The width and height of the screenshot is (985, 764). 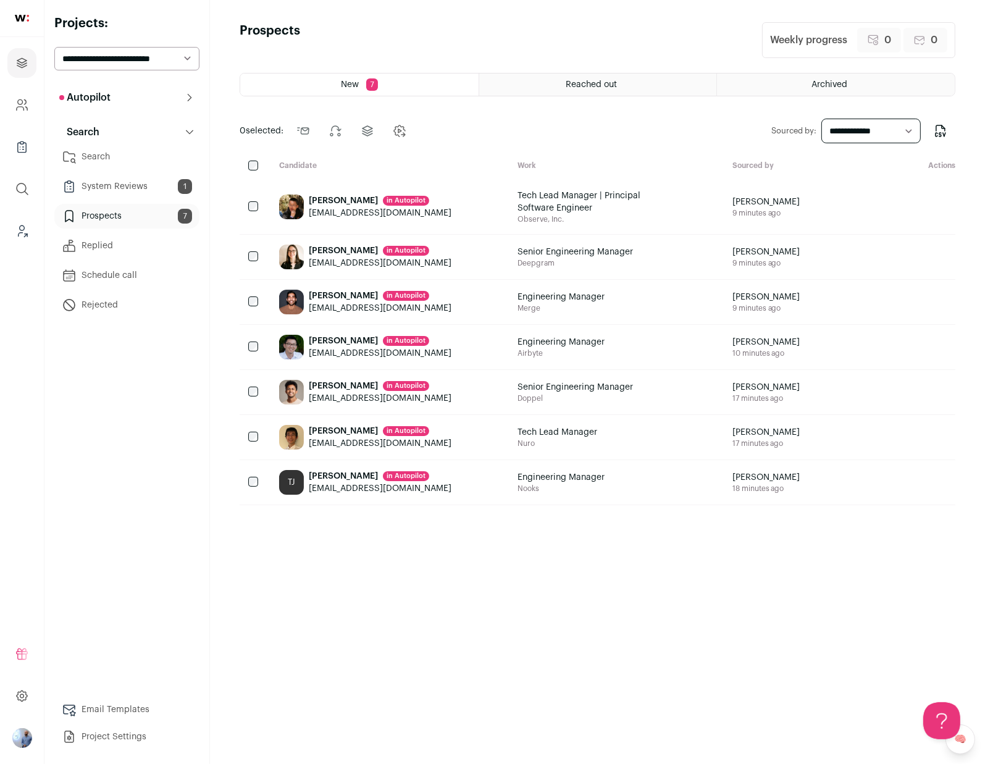 I want to click on button: Search, so click(x=127, y=132).